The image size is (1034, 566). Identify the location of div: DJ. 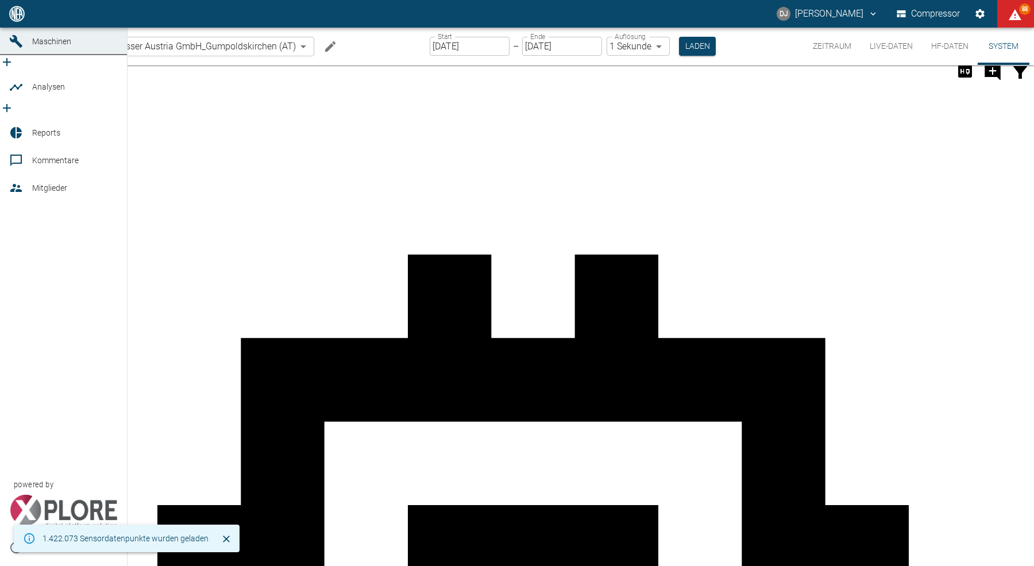
(784, 14).